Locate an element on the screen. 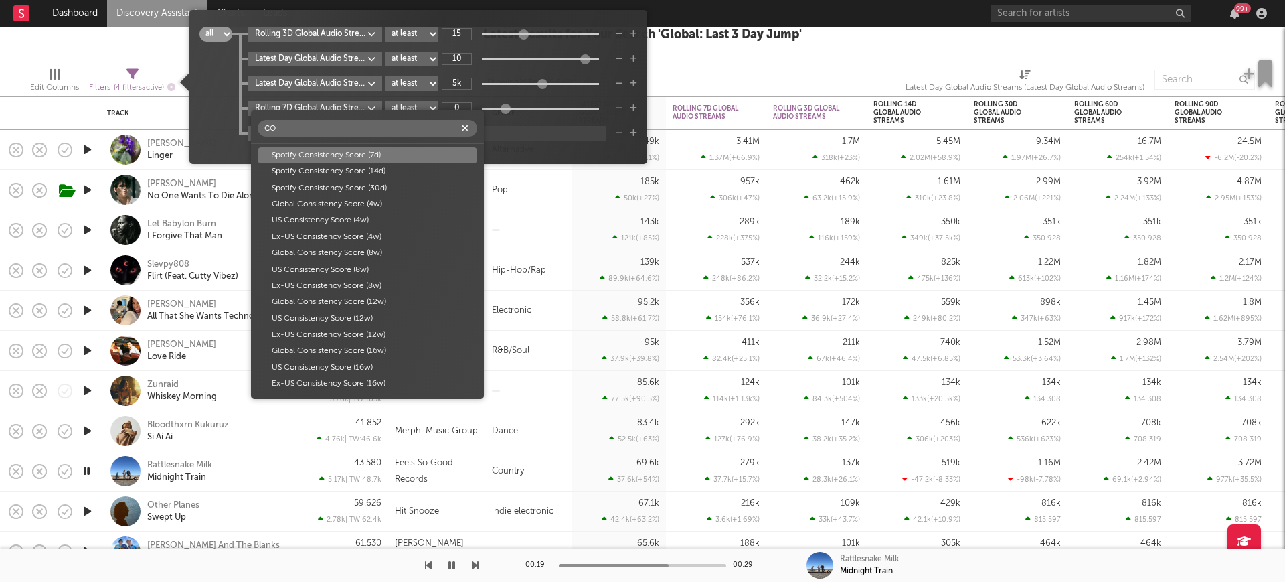 The height and width of the screenshot is (582, 1285). div: Spotify Consistency Score (30d) is located at coordinates (367, 188).